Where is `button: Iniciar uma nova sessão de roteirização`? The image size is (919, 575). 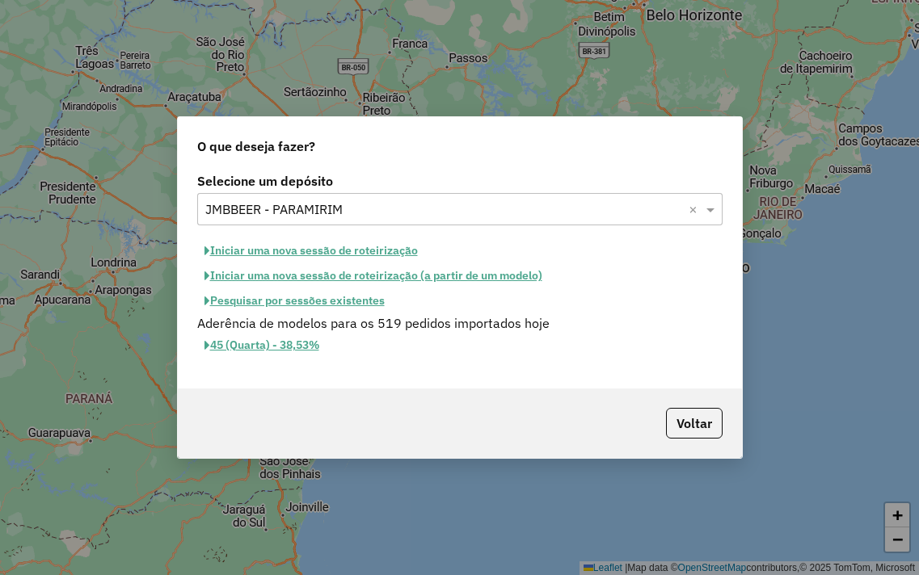 button: Iniciar uma nova sessão de roteirização is located at coordinates (311, 250).